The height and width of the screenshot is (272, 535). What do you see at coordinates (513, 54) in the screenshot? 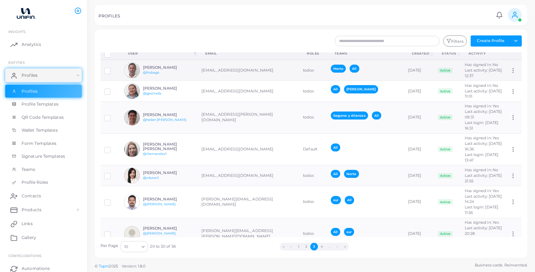
I see `th: Action` at bounding box center [513, 54].